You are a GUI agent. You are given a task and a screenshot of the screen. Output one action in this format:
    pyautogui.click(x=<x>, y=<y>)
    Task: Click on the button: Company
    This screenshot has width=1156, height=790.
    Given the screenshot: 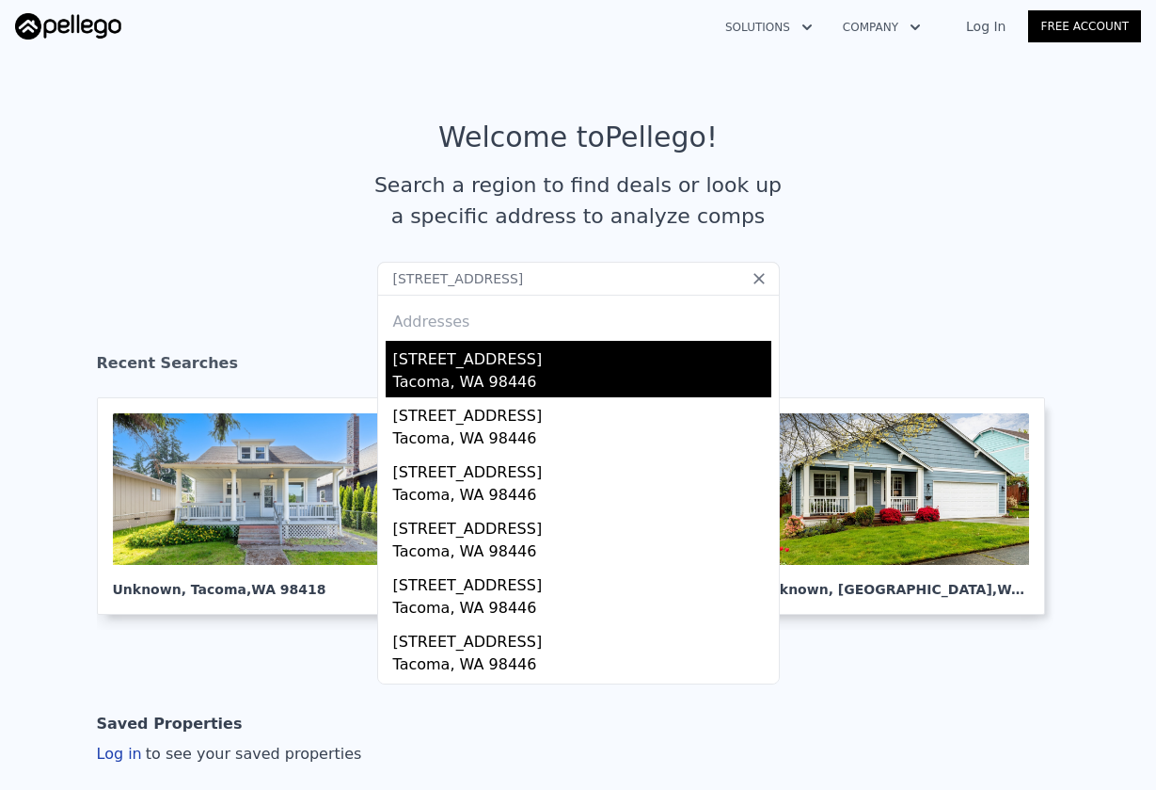 What is the action you would take?
    pyautogui.click(x=882, y=27)
    